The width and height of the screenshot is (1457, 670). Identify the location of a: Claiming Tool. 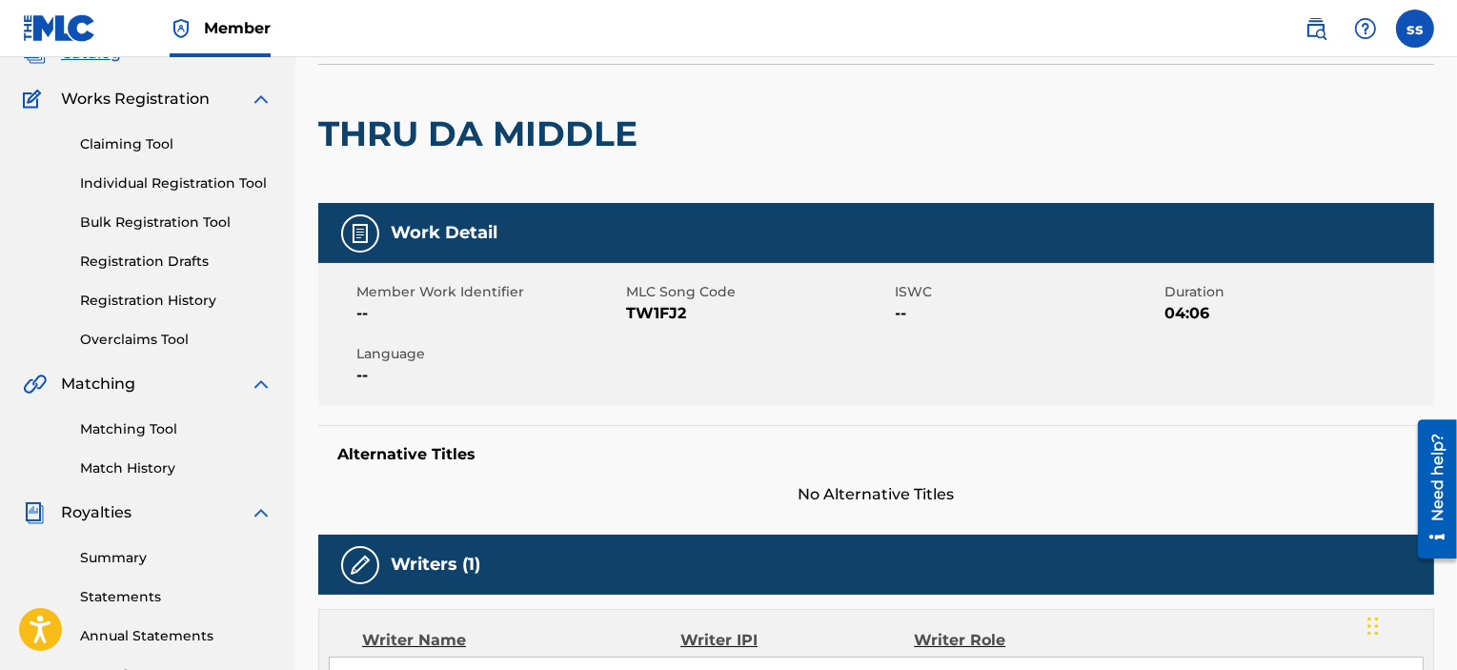
(176, 144).